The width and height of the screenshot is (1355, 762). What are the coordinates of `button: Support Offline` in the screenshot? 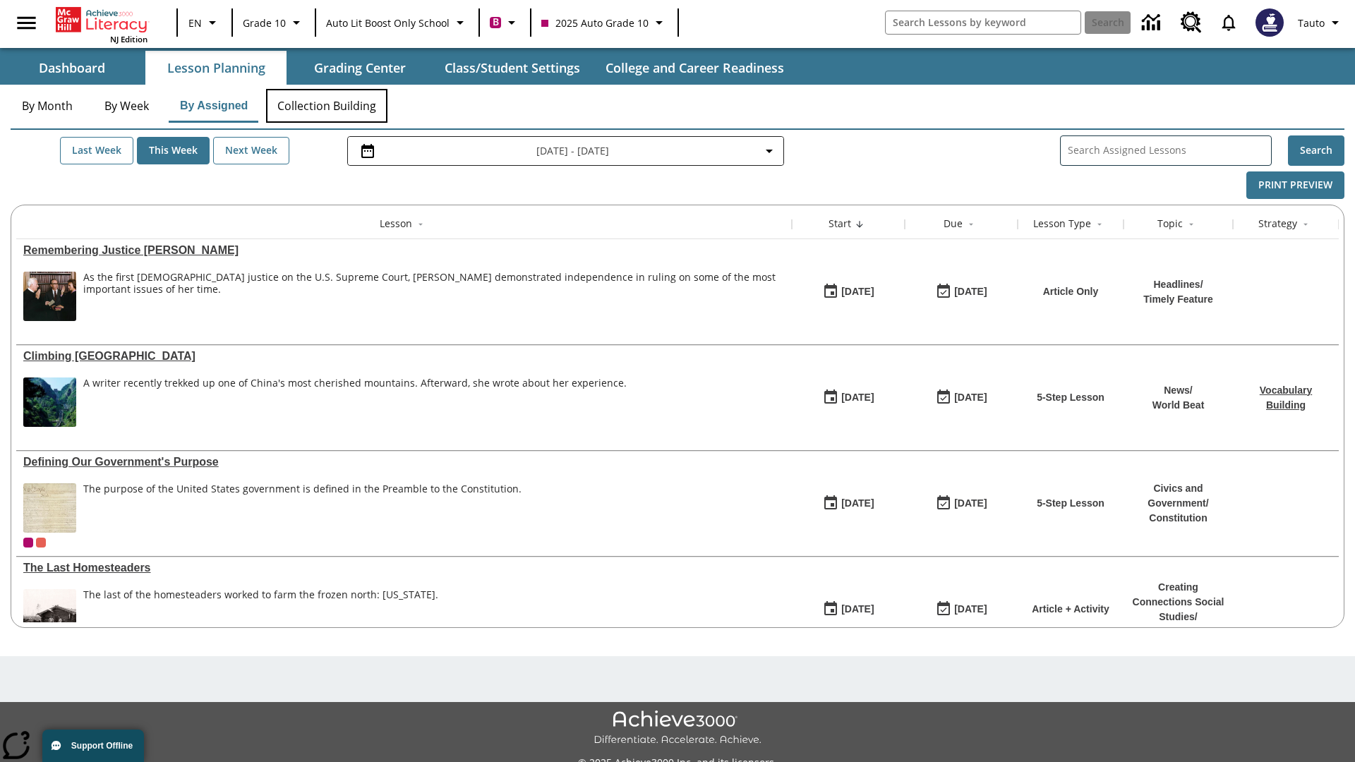 It's located at (93, 746).